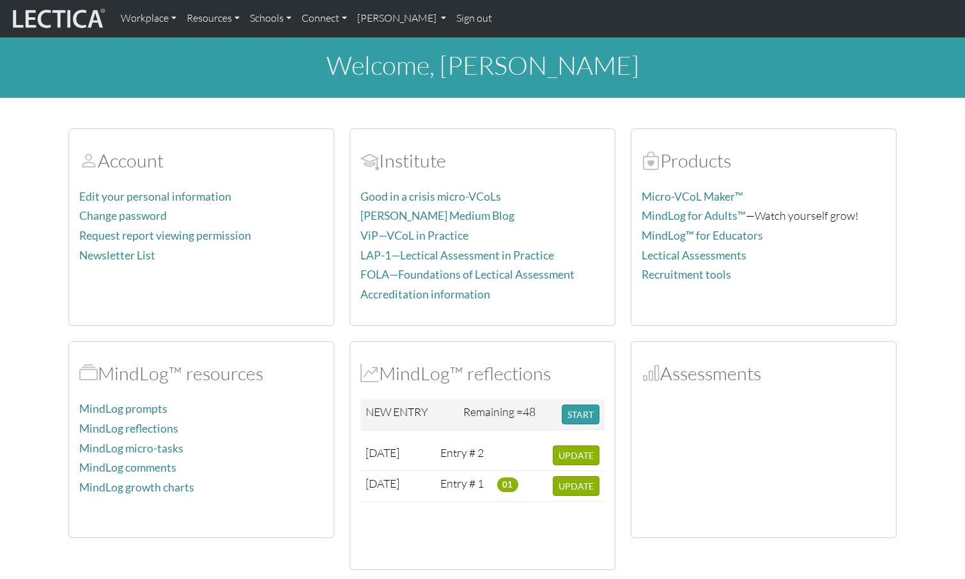 This screenshot has width=965, height=579. Describe the element at coordinates (508, 485) in the screenshot. I see `span: 01` at that location.